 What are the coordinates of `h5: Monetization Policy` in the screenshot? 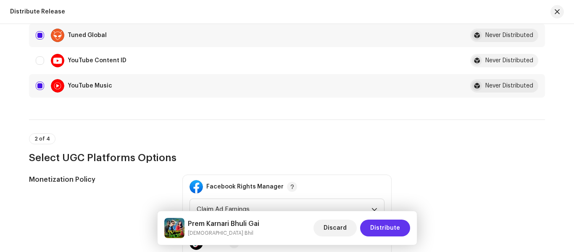 It's located at (99, 179).